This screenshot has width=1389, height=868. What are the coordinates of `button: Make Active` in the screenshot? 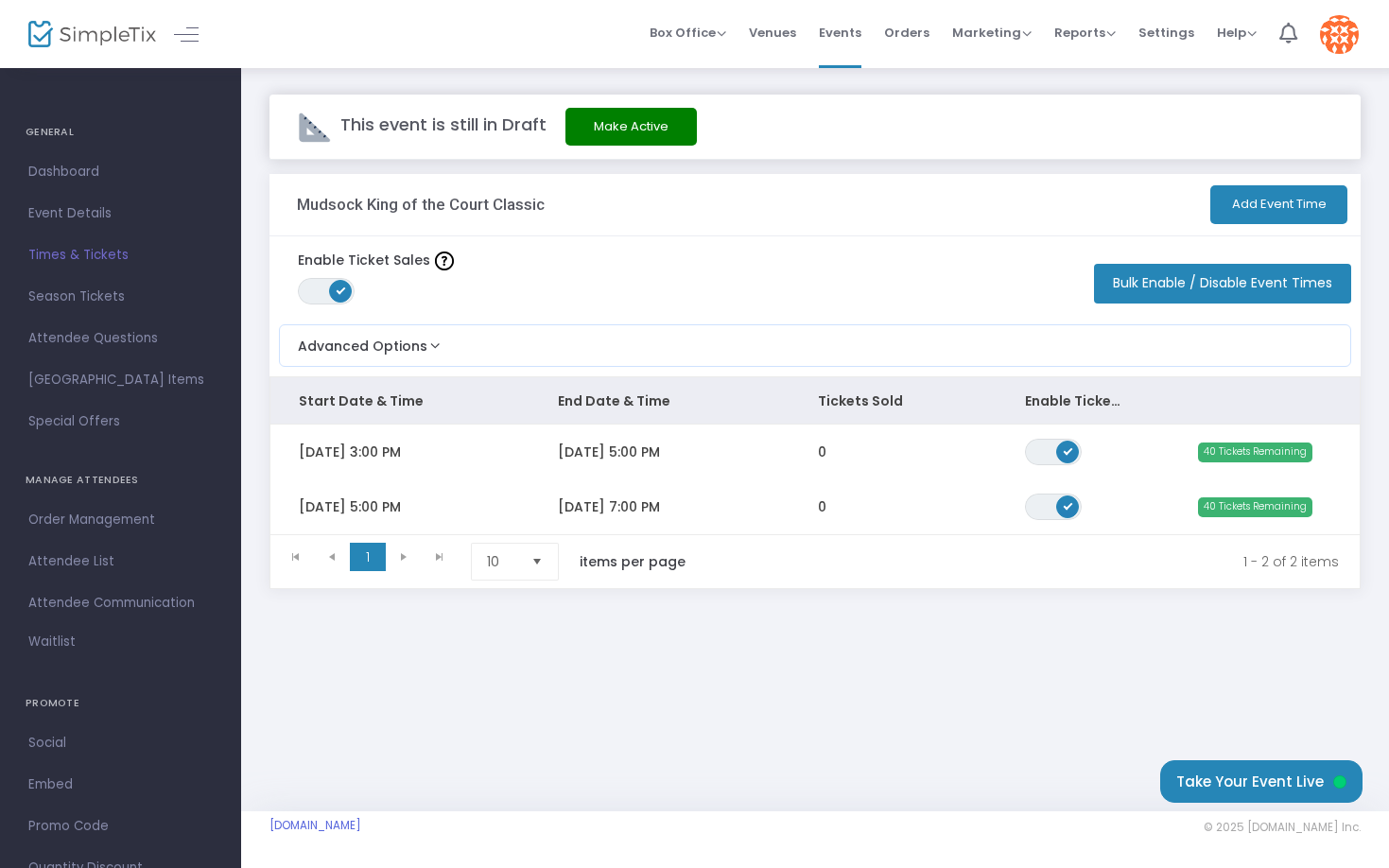 It's located at (631, 127).